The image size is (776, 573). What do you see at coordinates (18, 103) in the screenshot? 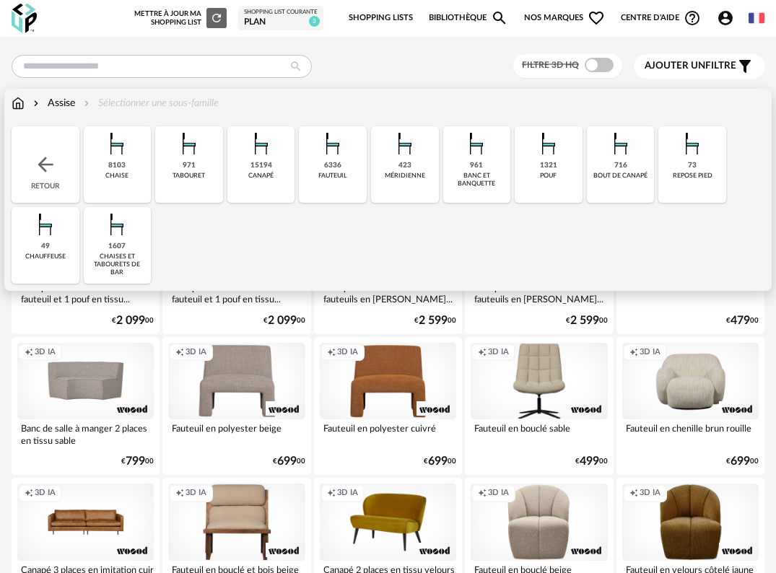
I see `img: svg+xml;base64,PHN2ZyB3aWR0aD0iMTYiIGhlaWdodD0iMTciIHZpZXdCb3g9IjAgMCAxNiAxNyIgZmlsbD0ibm9uZSIgeG...` at bounding box center [18, 103].